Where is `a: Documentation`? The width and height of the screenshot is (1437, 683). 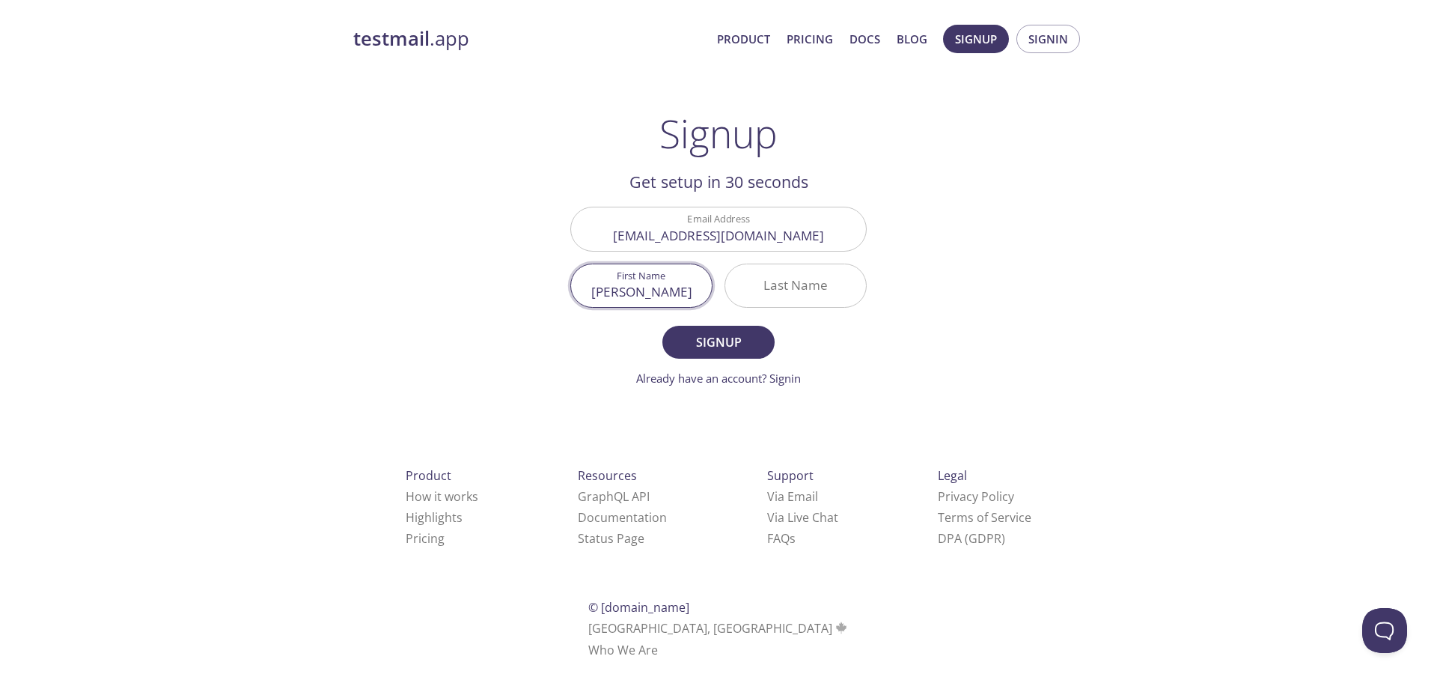 a: Documentation is located at coordinates (622, 517).